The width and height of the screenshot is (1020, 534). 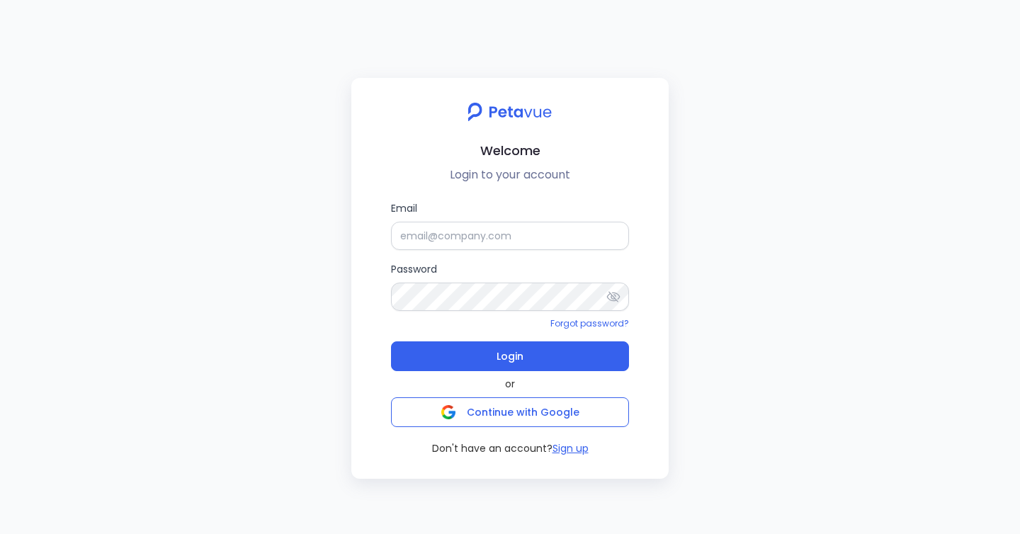 I want to click on button: Sign up, so click(x=570, y=448).